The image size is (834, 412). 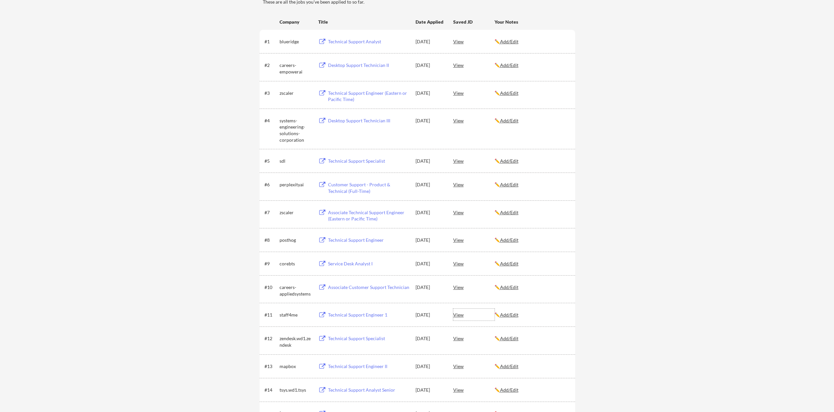 I want to click on div: Desktop Support Technician III, so click(x=369, y=121).